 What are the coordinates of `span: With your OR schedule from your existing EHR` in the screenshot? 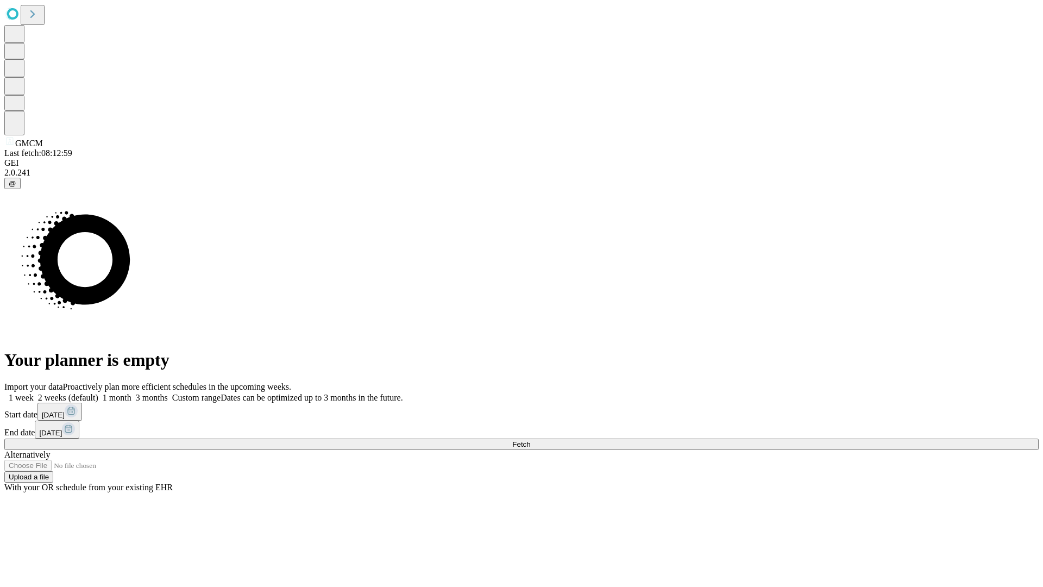 It's located at (89, 487).